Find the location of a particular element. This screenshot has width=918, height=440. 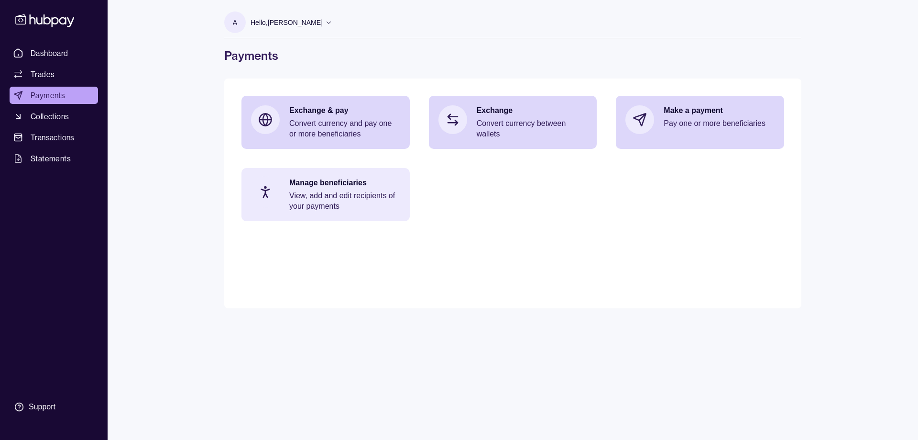

a: Manage beneficiariesView, add and edit recipients of your payments is located at coordinates (326, 194).